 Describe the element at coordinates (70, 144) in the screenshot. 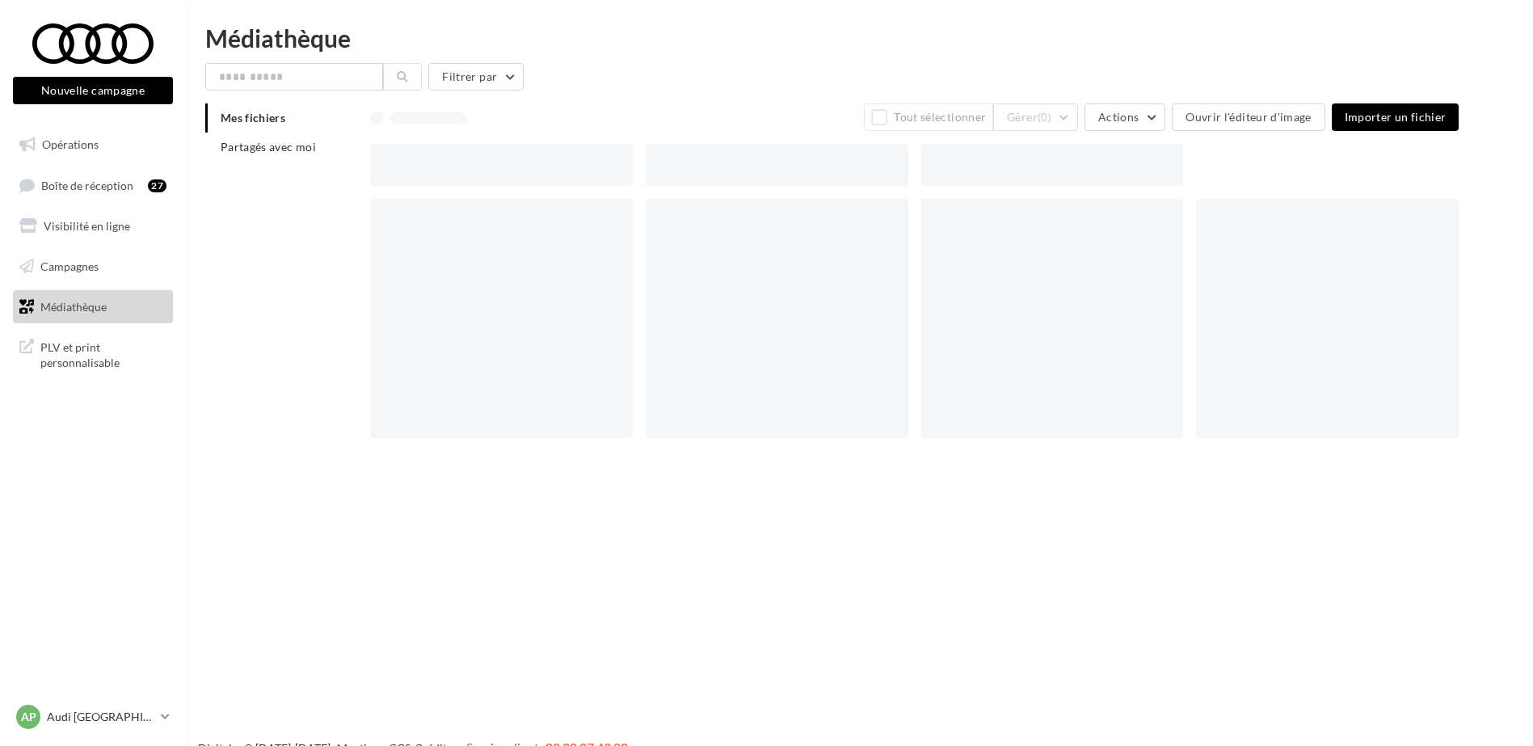

I see `span: Opérations` at that location.